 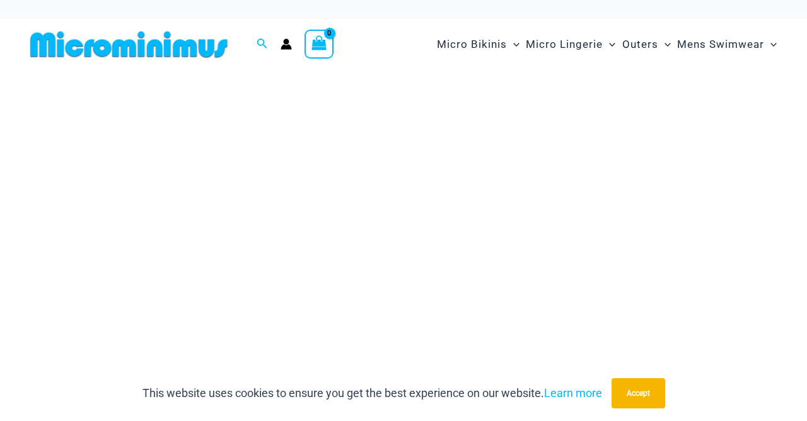 What do you see at coordinates (646, 44) in the screenshot?
I see `a: OutersMenu ToggleMenu Toggle` at bounding box center [646, 44].